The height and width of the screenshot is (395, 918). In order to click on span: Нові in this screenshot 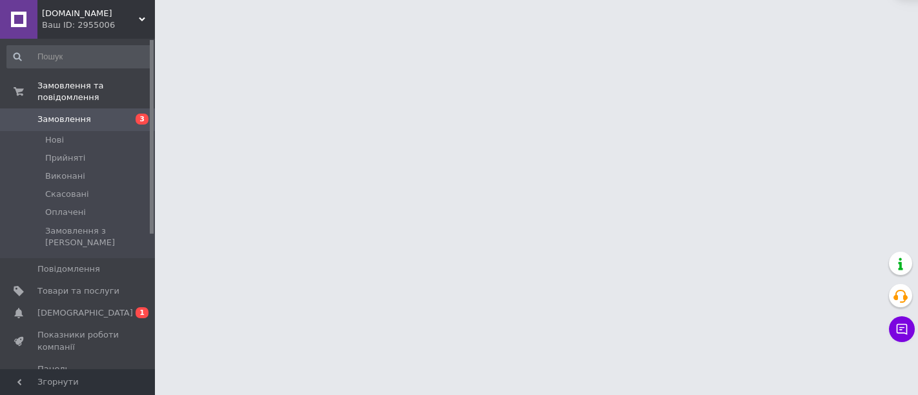, I will do `click(54, 140)`.